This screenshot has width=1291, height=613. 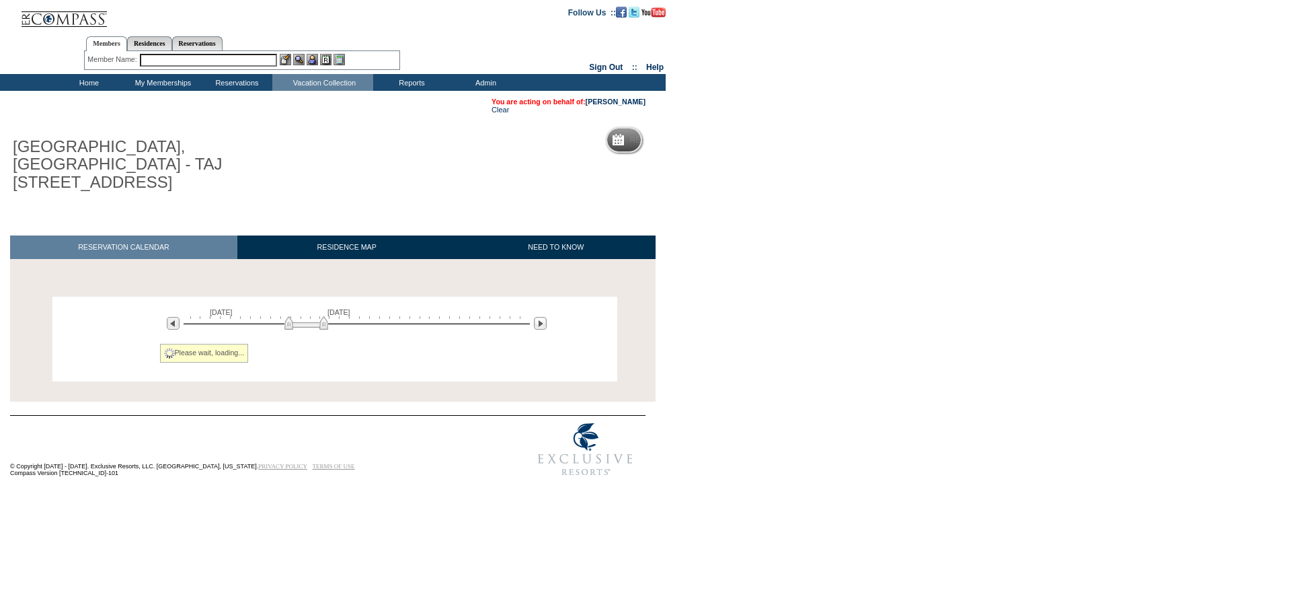 I want to click on img: Follow us on Twitter, so click(x=634, y=12).